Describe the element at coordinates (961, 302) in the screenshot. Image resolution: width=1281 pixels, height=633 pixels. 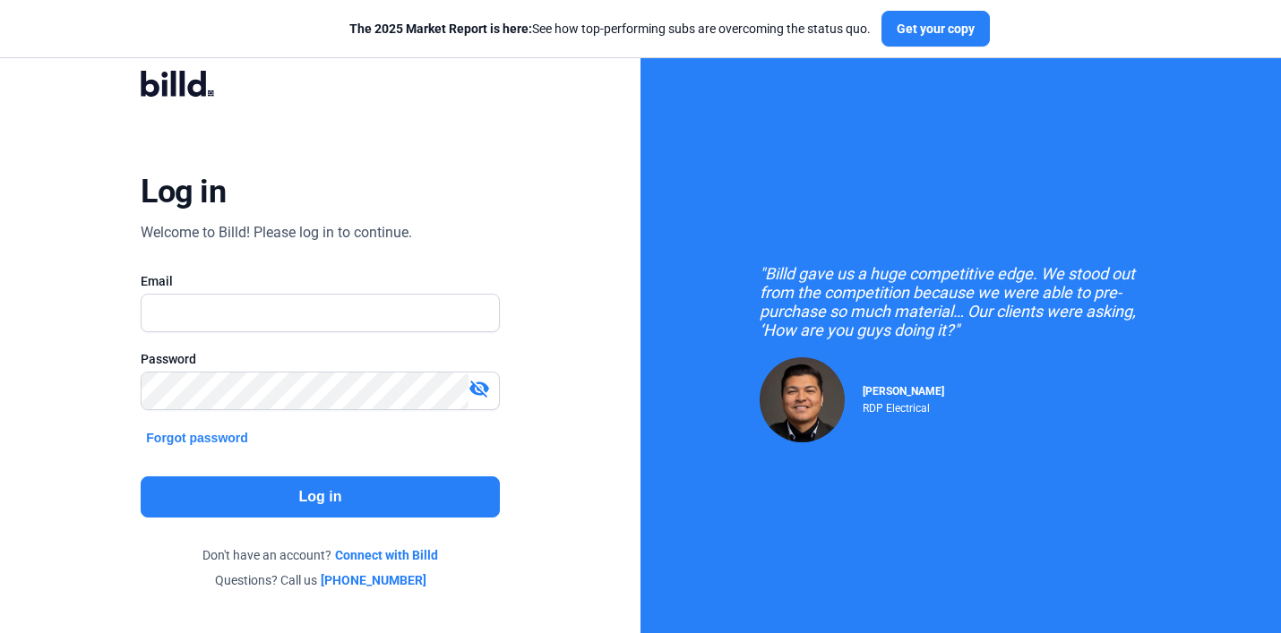
I see `div: "Billd gave us a huge competitive edge. We stood out from the competition because we were able to...` at that location.